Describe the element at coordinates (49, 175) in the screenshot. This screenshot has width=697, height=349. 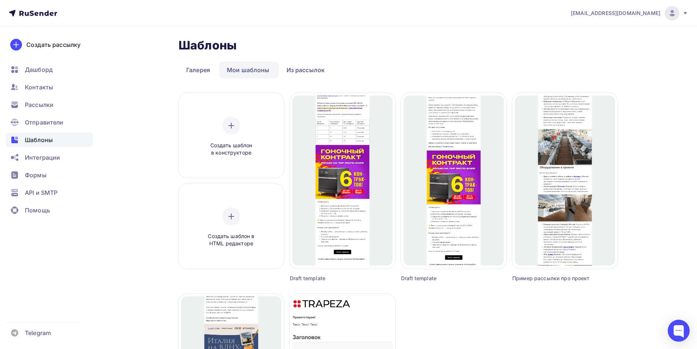
I see `a: Формы` at that location.